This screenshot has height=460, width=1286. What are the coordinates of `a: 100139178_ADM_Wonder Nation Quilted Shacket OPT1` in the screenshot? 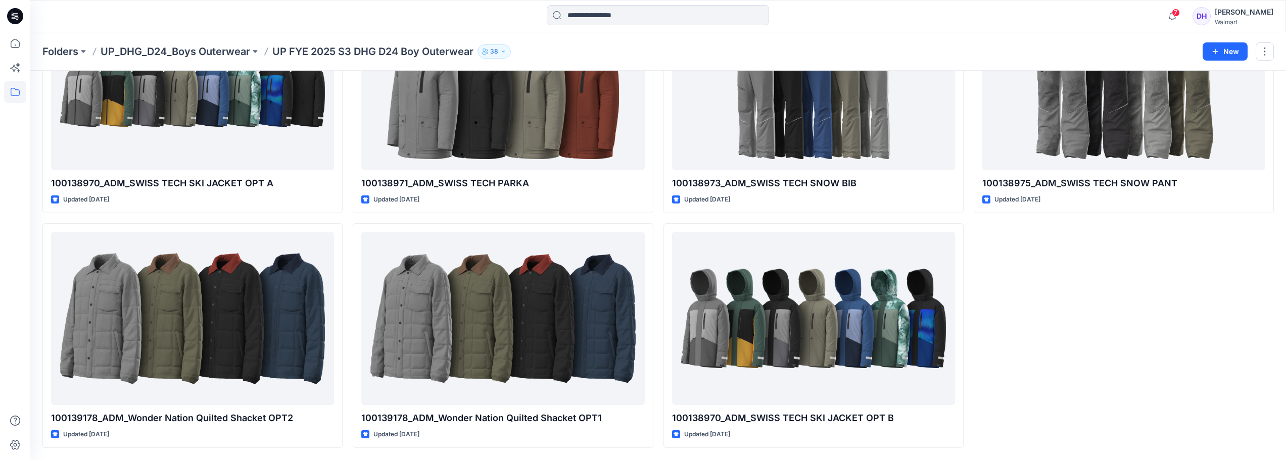 It's located at (503, 318).